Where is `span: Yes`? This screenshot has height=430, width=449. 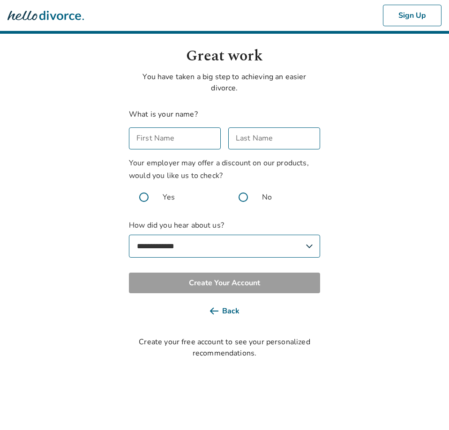 span: Yes is located at coordinates (169, 197).